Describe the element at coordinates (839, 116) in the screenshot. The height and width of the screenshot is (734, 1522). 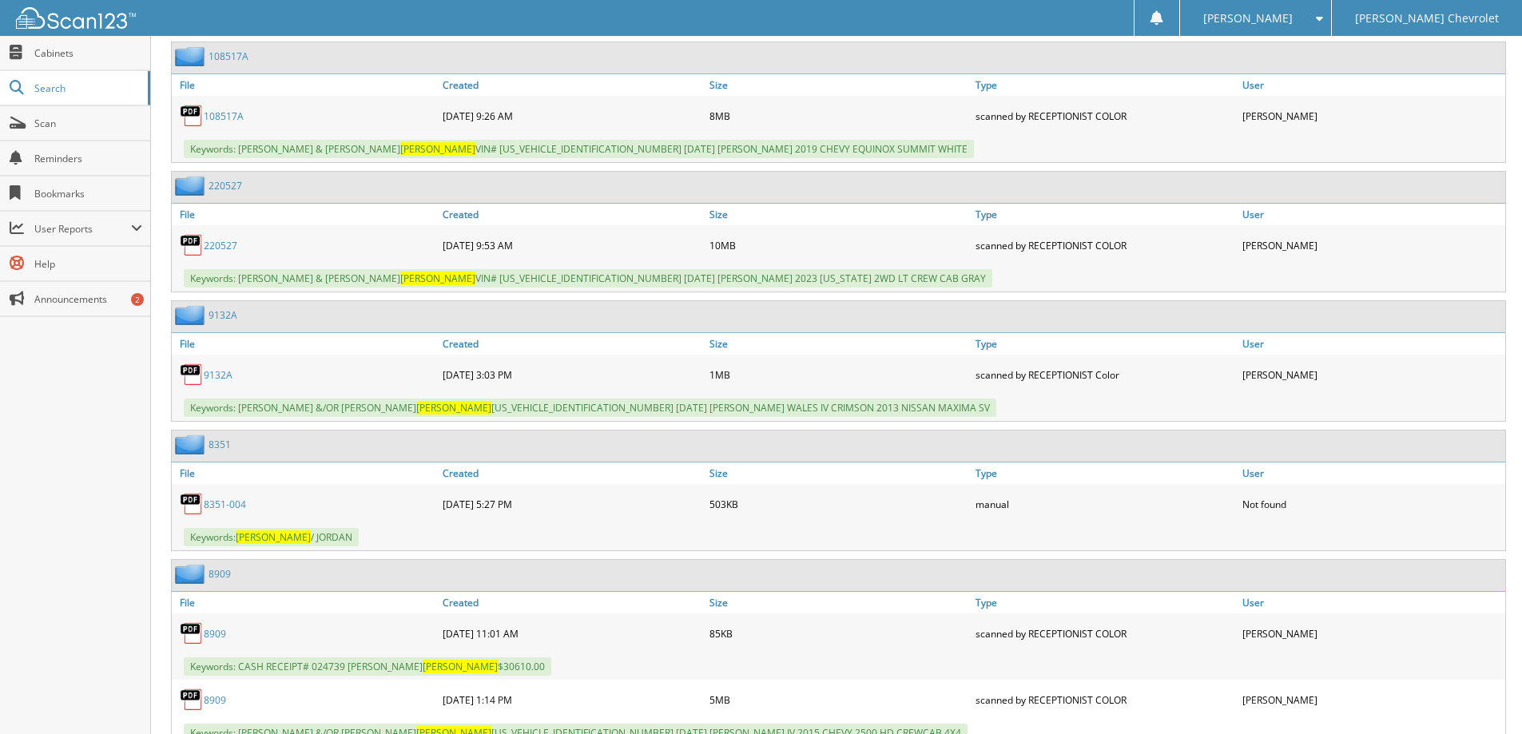
I see `div: 8MB` at that location.